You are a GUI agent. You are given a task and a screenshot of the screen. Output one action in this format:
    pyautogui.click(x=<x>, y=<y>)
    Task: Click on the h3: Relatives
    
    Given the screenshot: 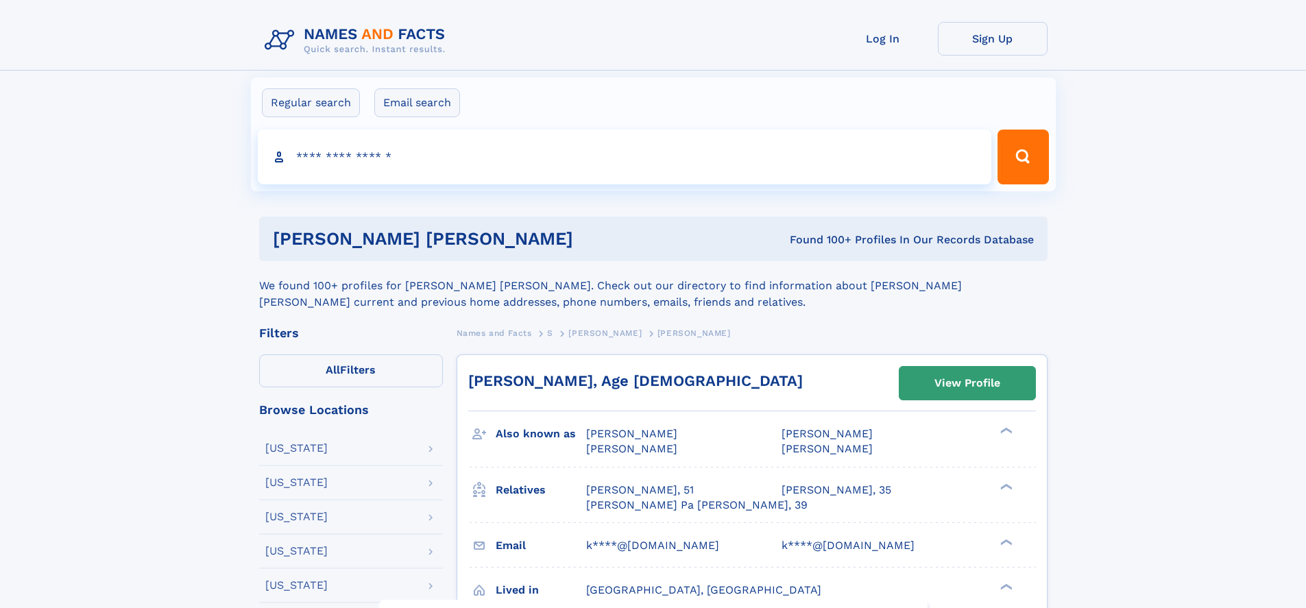 What is the action you would take?
    pyautogui.click(x=541, y=490)
    